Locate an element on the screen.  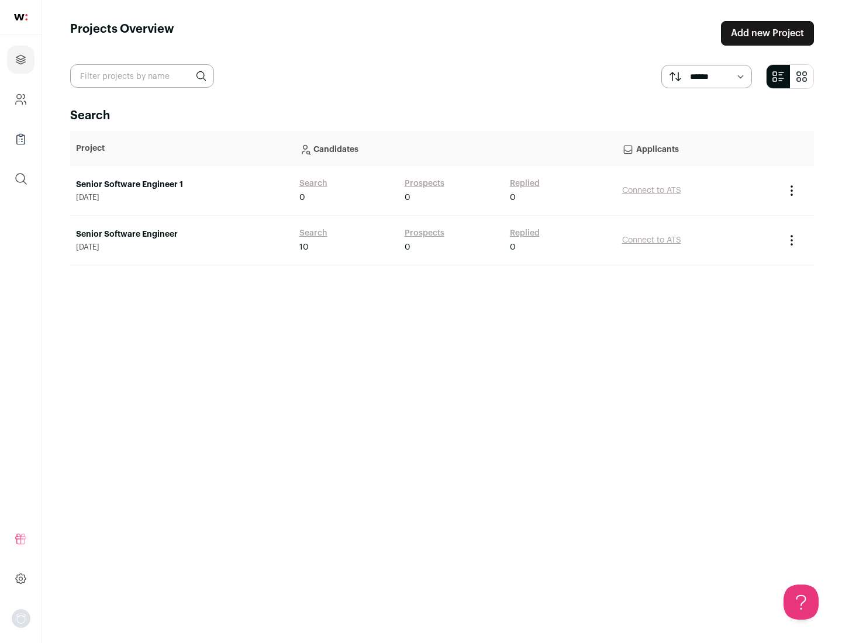
h1: Projects Overview is located at coordinates (122, 33).